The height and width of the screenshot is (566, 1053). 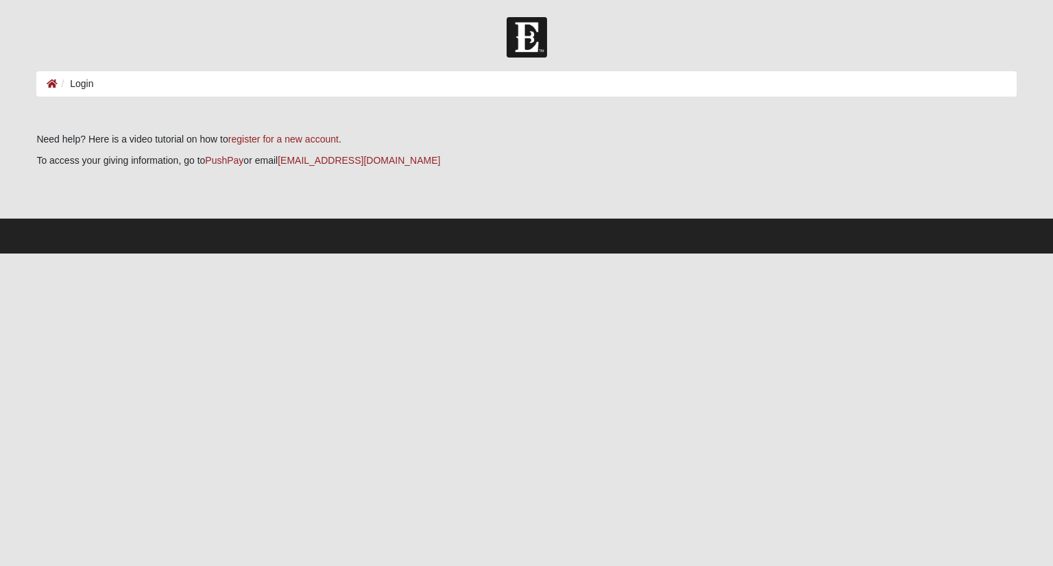 I want to click on a: register for a new account, so click(x=283, y=139).